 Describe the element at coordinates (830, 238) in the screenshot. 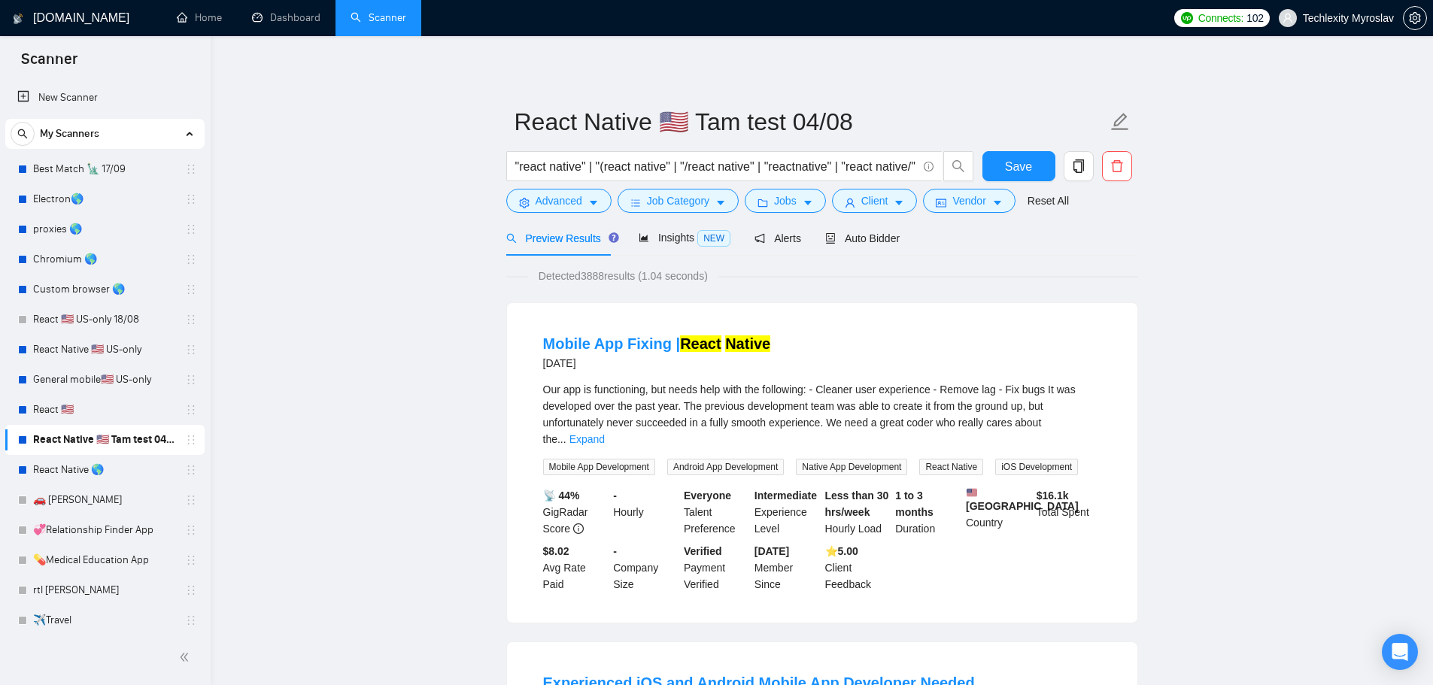

I see `span: robot` at that location.